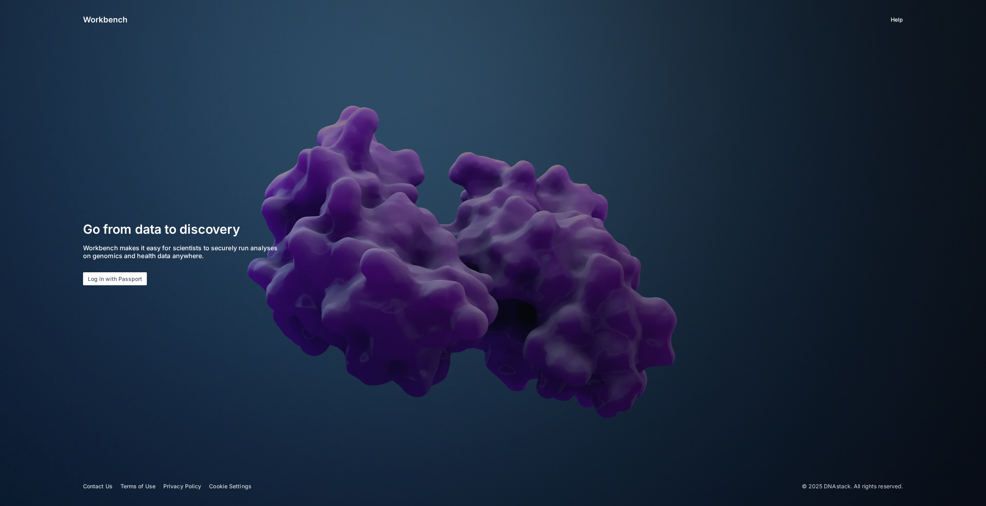 This screenshot has width=986, height=506. I want to click on p: Workbench makes it easy for scientists to securely run analyses on genomics and health data anywh..., so click(185, 252).